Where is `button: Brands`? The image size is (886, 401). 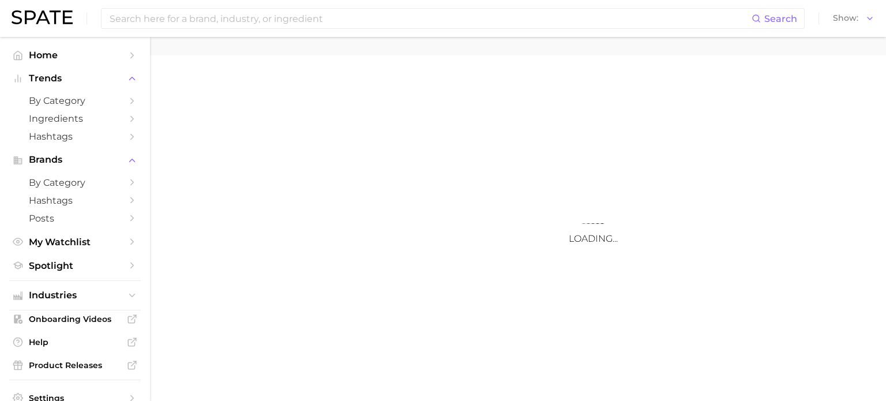
button: Brands is located at coordinates (75, 160).